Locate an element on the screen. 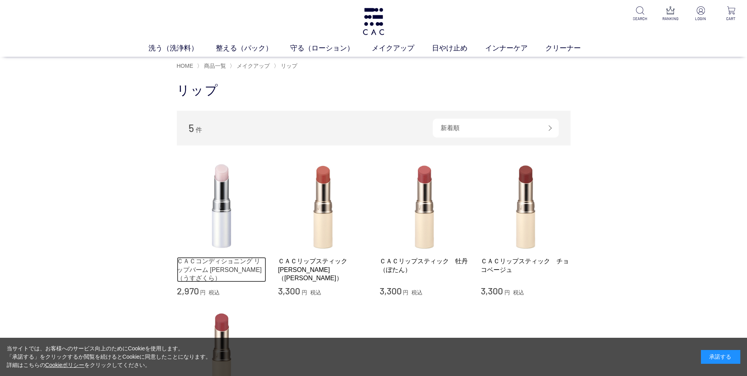  a: インナーケア is located at coordinates (515, 48).